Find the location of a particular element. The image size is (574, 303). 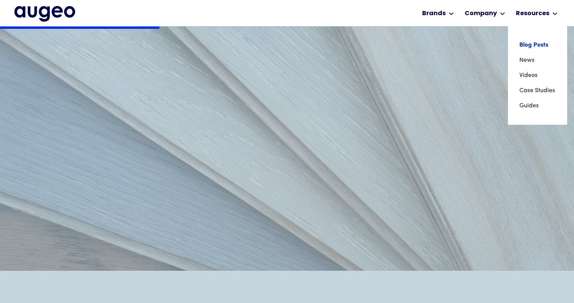

div: Company is located at coordinates (480, 14).